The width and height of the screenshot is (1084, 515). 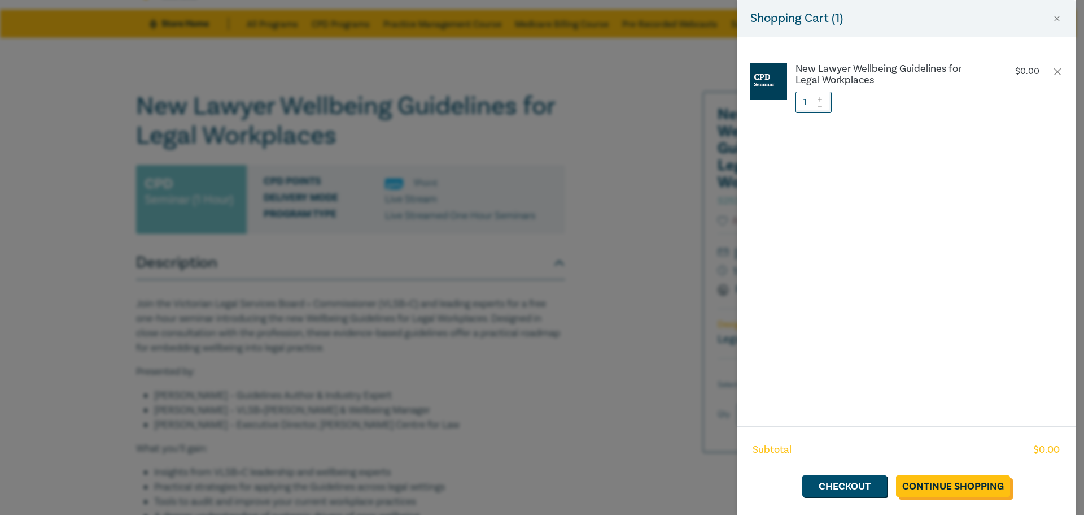 I want to click on h6: New Lawyer Wellbeing Guidelines for Legal Workplaces, so click(x=890, y=75).